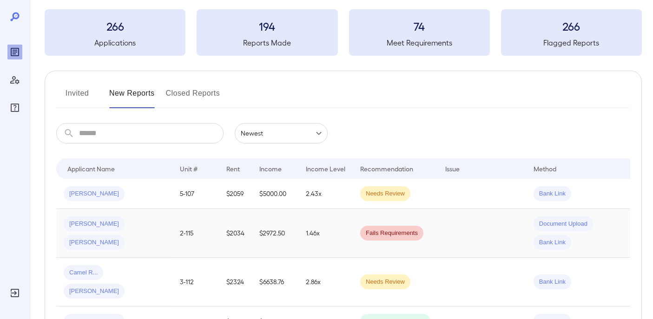 The image size is (653, 319). What do you see at coordinates (196, 282) in the screenshot?
I see `td: 3-112` at bounding box center [196, 282].